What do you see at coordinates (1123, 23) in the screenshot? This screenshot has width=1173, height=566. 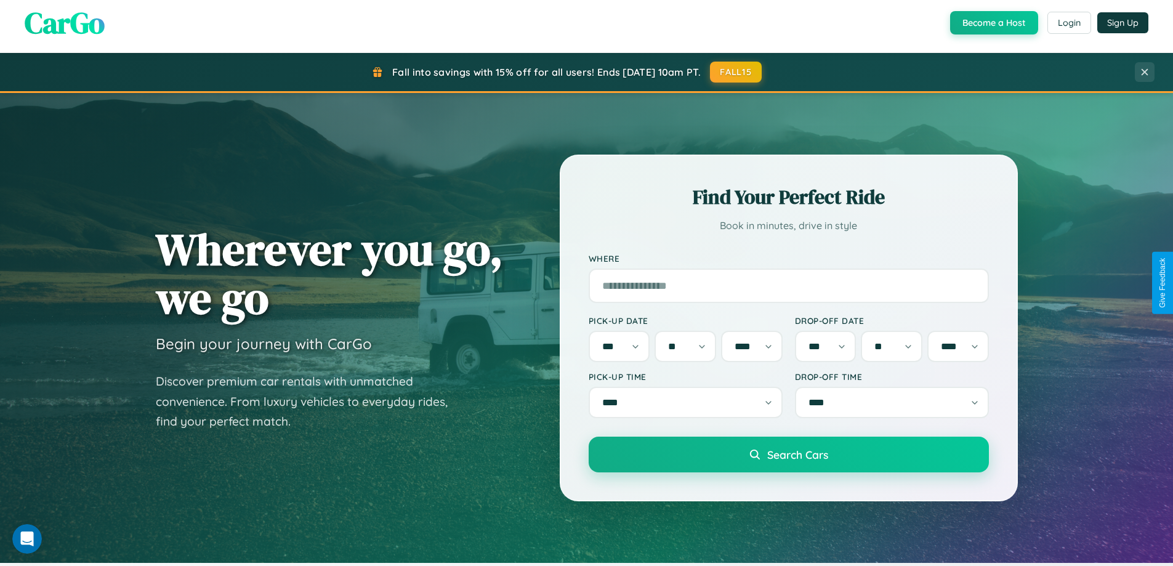 I see `button: Sign Up` at bounding box center [1123, 23].